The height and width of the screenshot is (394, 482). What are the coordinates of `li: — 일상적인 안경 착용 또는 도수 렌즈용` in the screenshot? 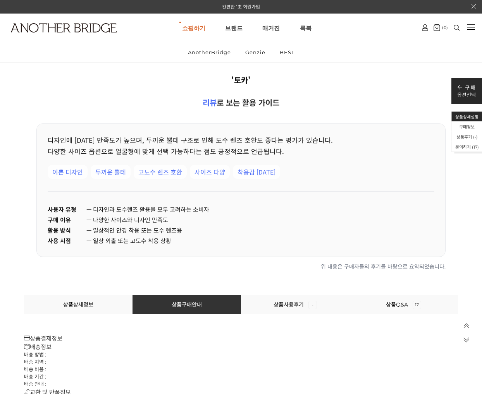 It's located at (241, 230).